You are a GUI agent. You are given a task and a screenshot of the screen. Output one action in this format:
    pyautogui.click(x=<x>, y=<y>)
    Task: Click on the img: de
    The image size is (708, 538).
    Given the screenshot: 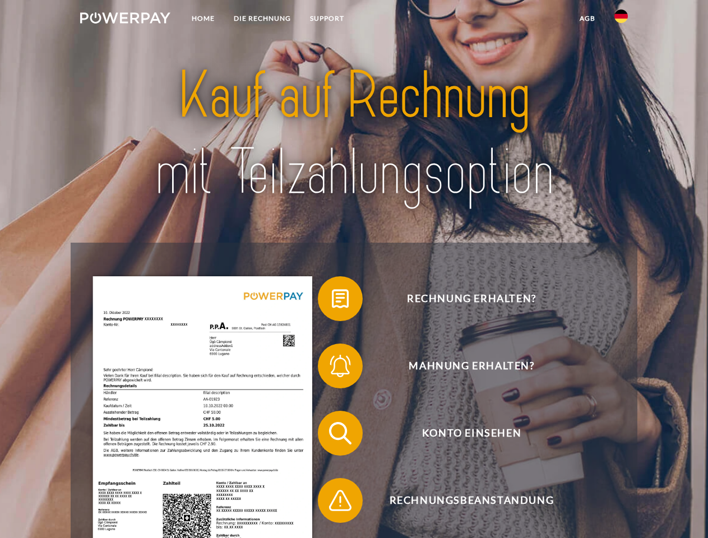 What is the action you would take?
    pyautogui.click(x=621, y=16)
    